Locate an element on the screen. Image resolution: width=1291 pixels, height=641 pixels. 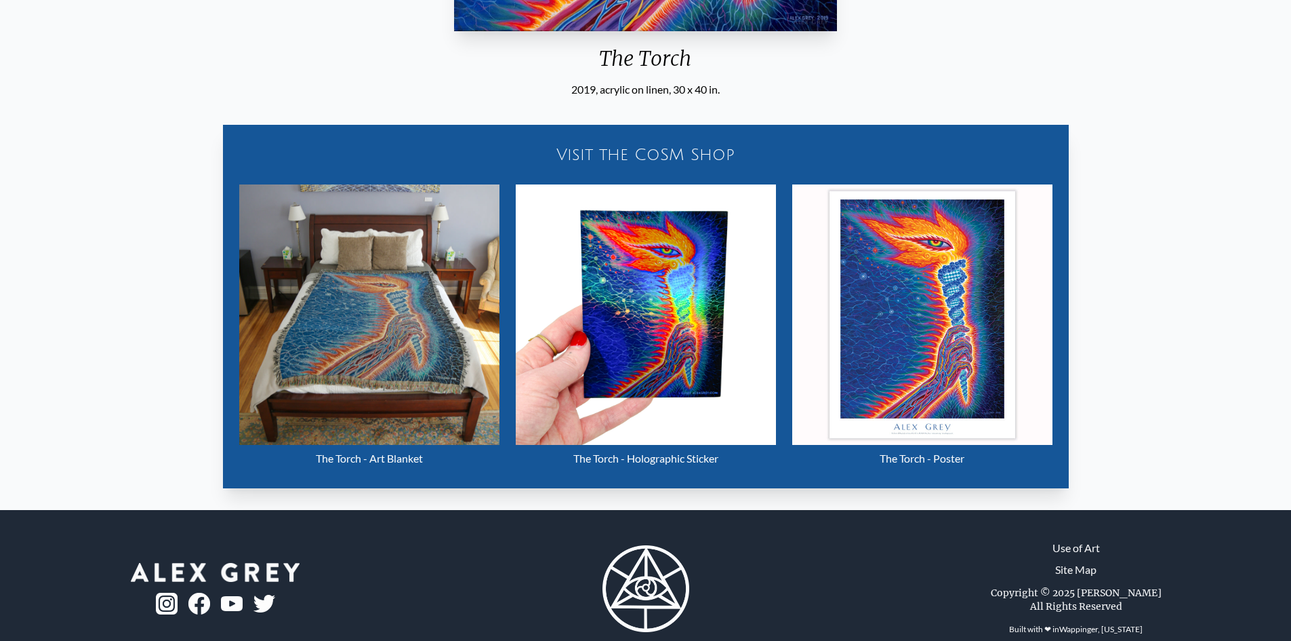
img: fb-logo.png is located at coordinates (199, 603).